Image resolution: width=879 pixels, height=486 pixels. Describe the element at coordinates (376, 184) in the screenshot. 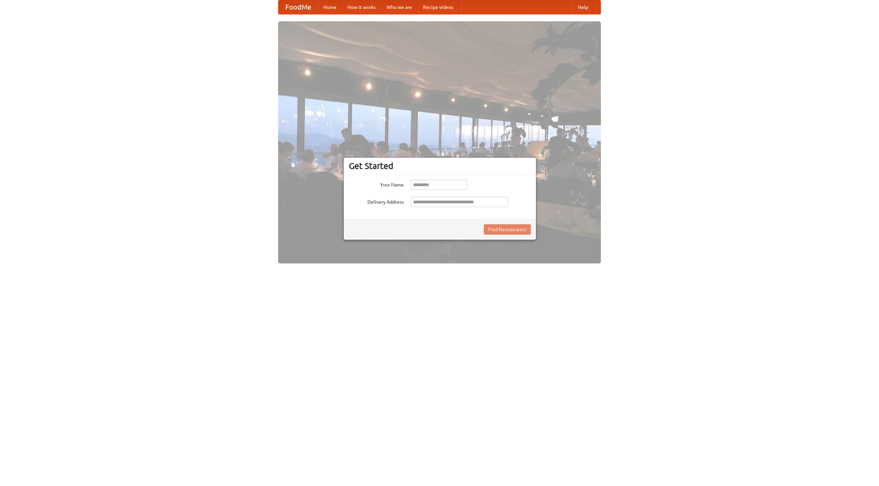

I see `label: Your Name` at that location.